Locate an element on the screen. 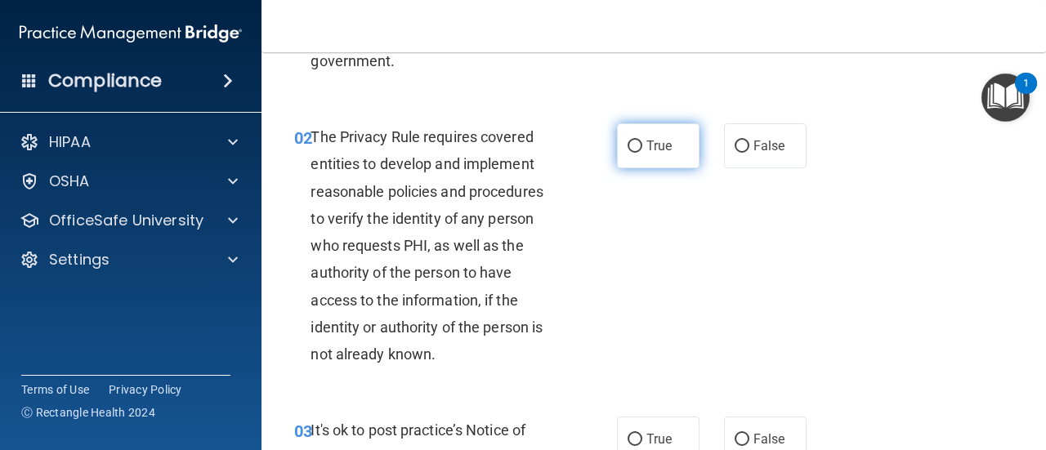  p: OfficeSafe University is located at coordinates (126, 221).